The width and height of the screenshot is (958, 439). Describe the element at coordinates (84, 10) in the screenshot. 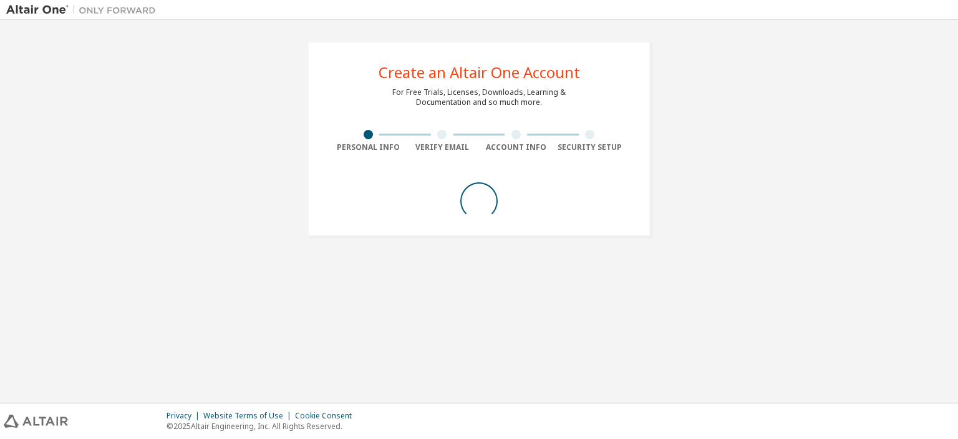

I see `img: Altair One` at that location.